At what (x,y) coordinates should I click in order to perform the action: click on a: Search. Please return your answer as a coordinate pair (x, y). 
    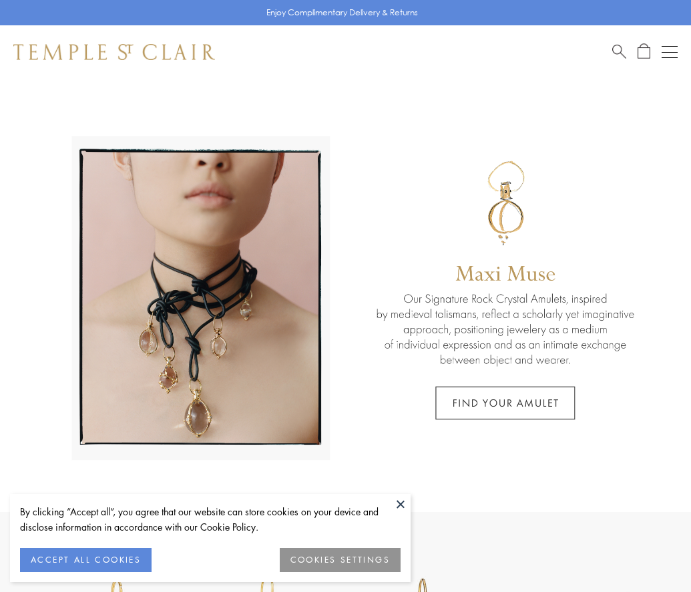
    Looking at the image, I should click on (619, 51).